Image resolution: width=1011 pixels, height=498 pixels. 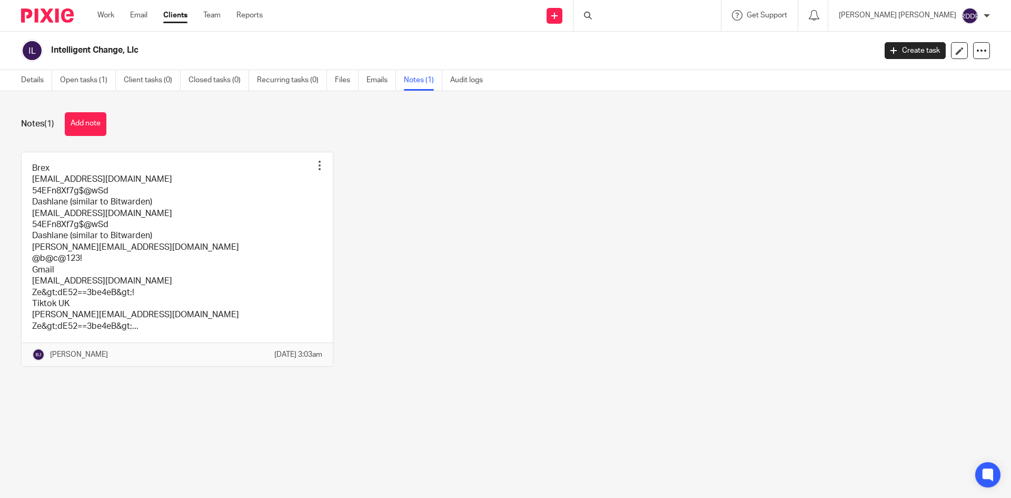 I want to click on a: Open tasks (1), so click(x=88, y=80).